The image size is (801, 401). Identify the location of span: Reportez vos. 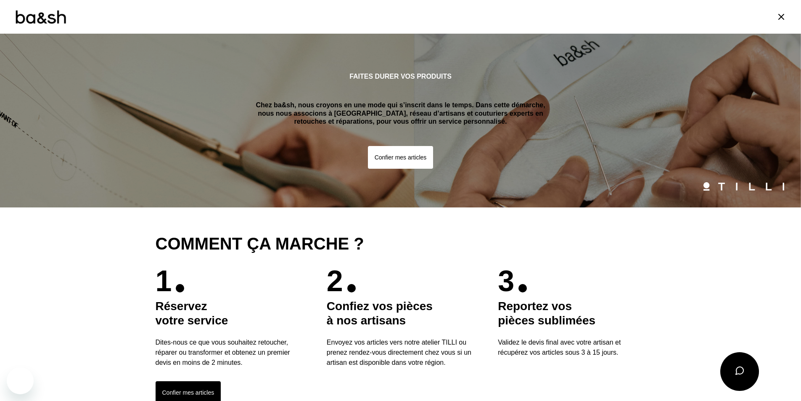
(535, 306).